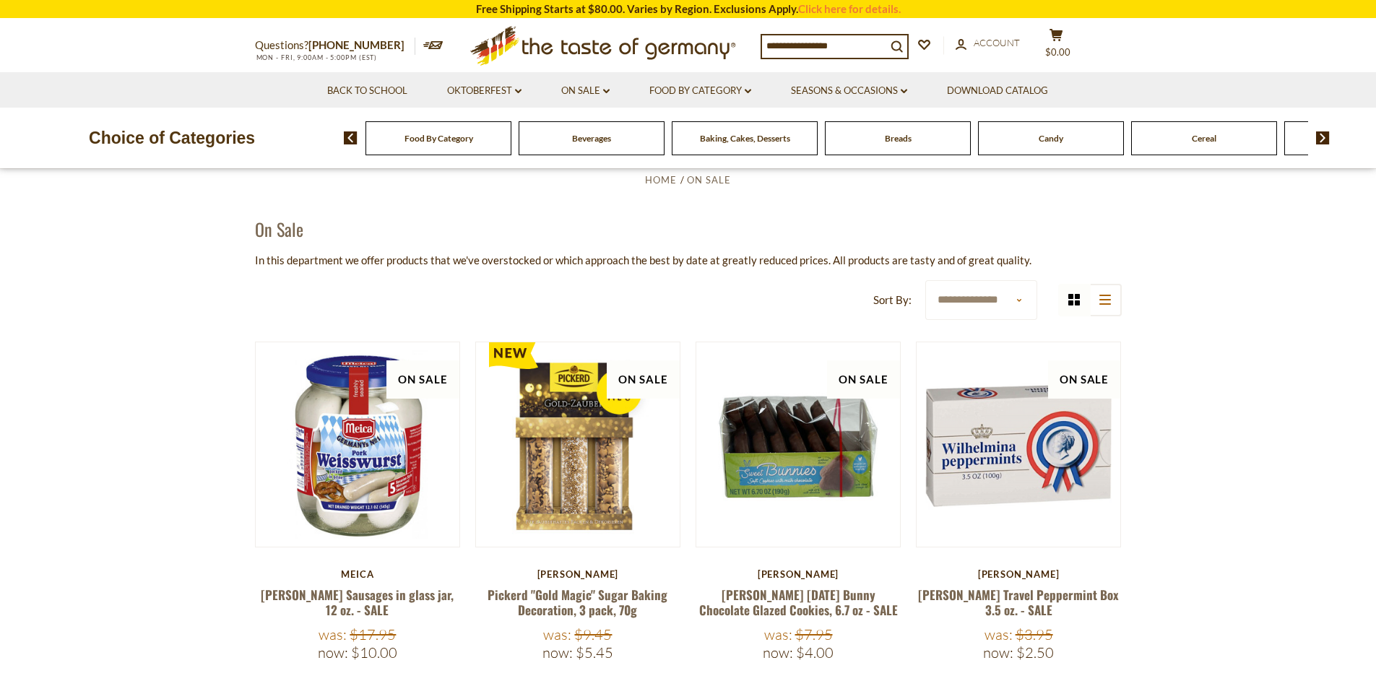 This screenshot has width=1376, height=694. What do you see at coordinates (849, 91) in the screenshot?
I see `a: Seasons & Occasions` at bounding box center [849, 91].